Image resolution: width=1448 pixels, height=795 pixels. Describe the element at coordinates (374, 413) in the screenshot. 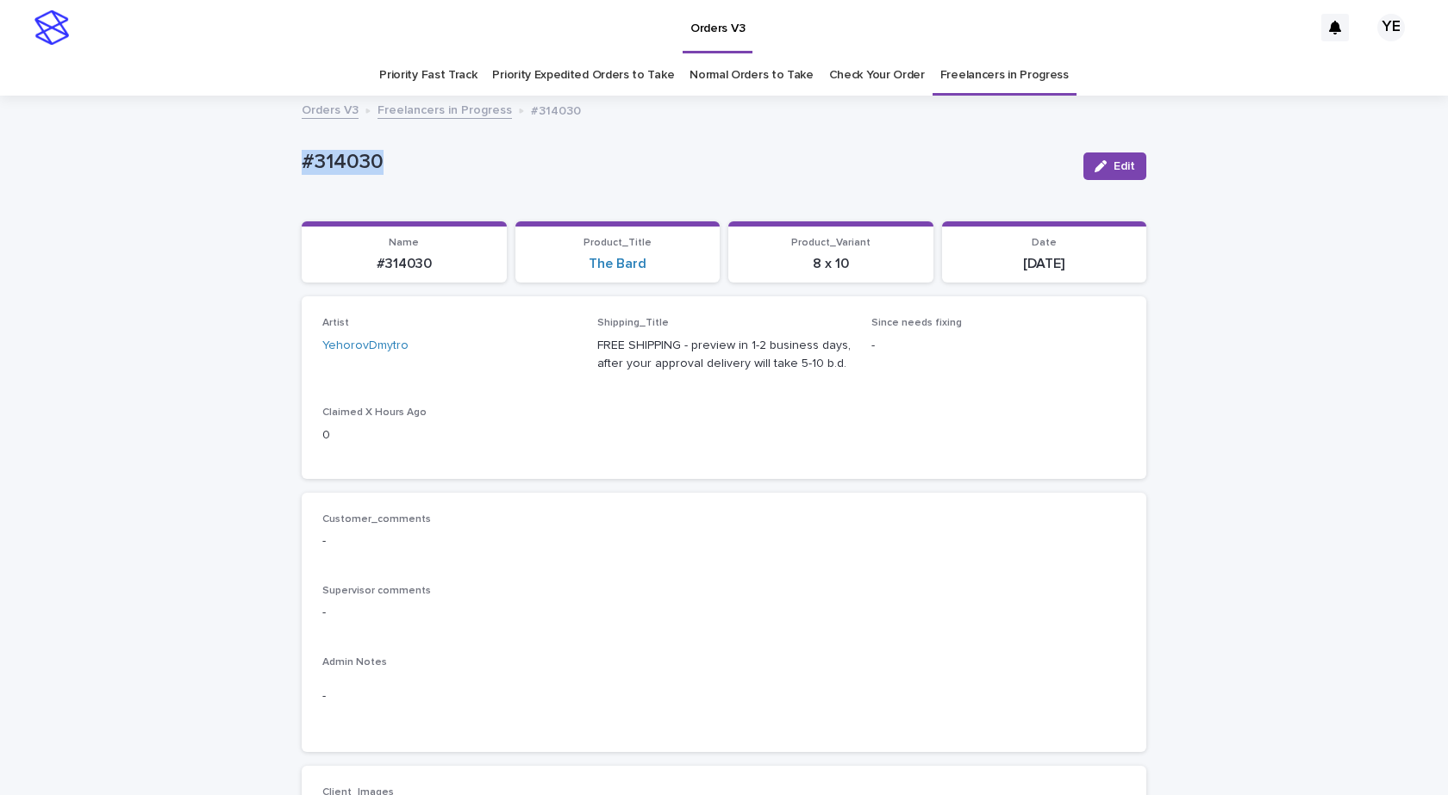

I see `span: Claimed X Hours Ago` at that location.